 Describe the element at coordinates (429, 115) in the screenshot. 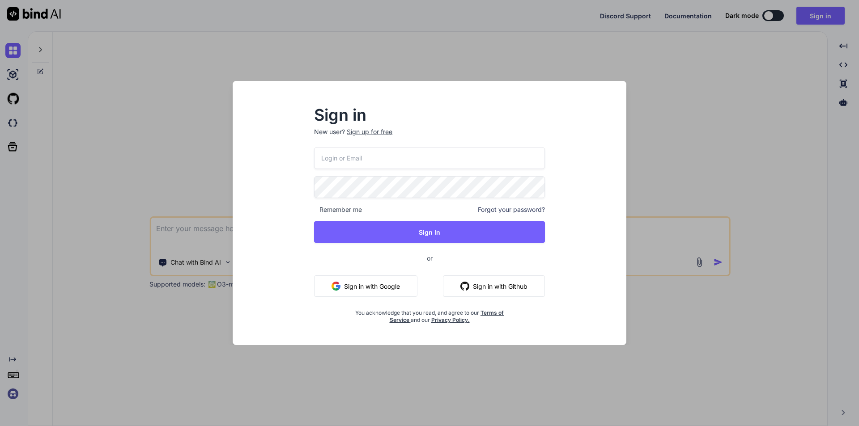

I see `h2: Sign in` at that location.